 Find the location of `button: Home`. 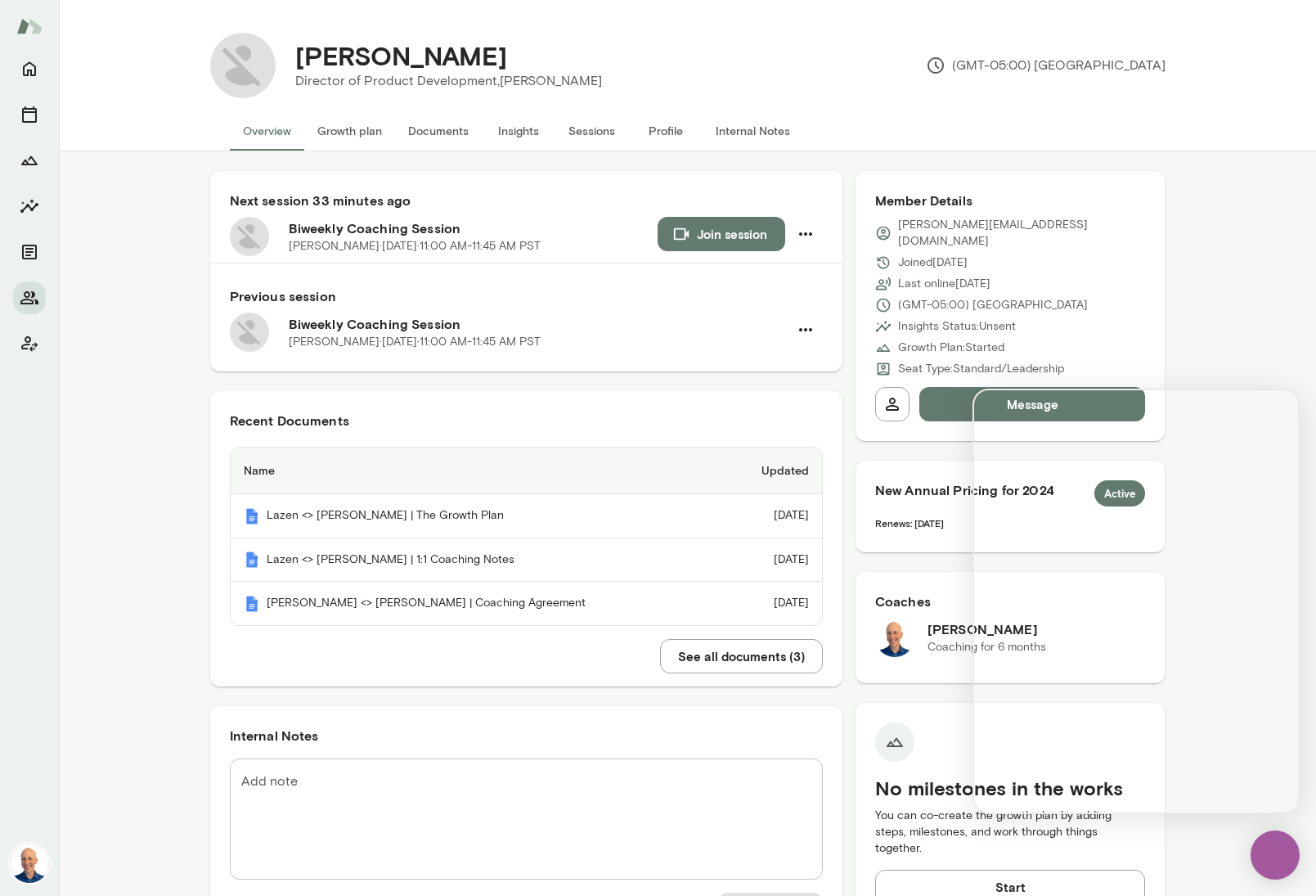

button: Home is located at coordinates (29, 69).